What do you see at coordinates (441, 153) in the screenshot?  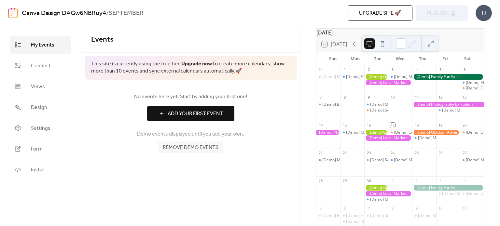 I see `div: 26` at bounding box center [441, 153].